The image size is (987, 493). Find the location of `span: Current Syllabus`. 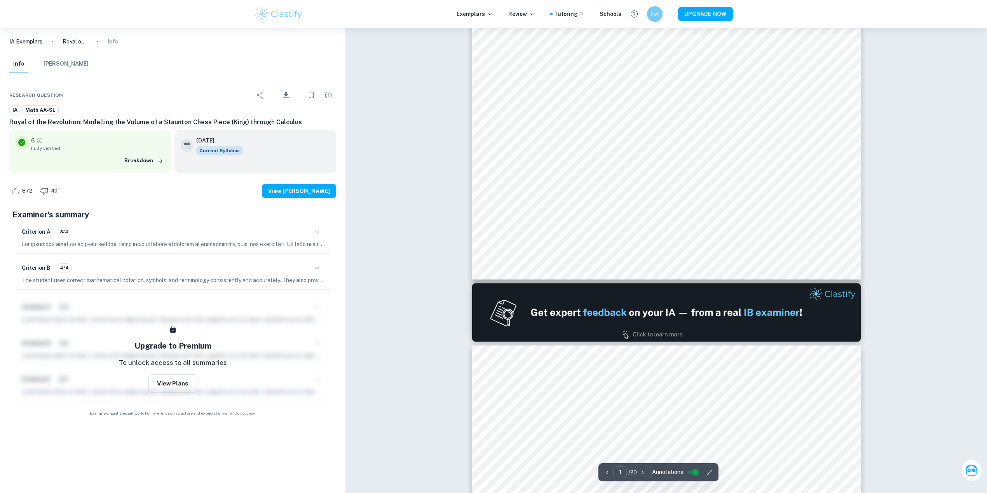

span: Current Syllabus is located at coordinates (219, 151).